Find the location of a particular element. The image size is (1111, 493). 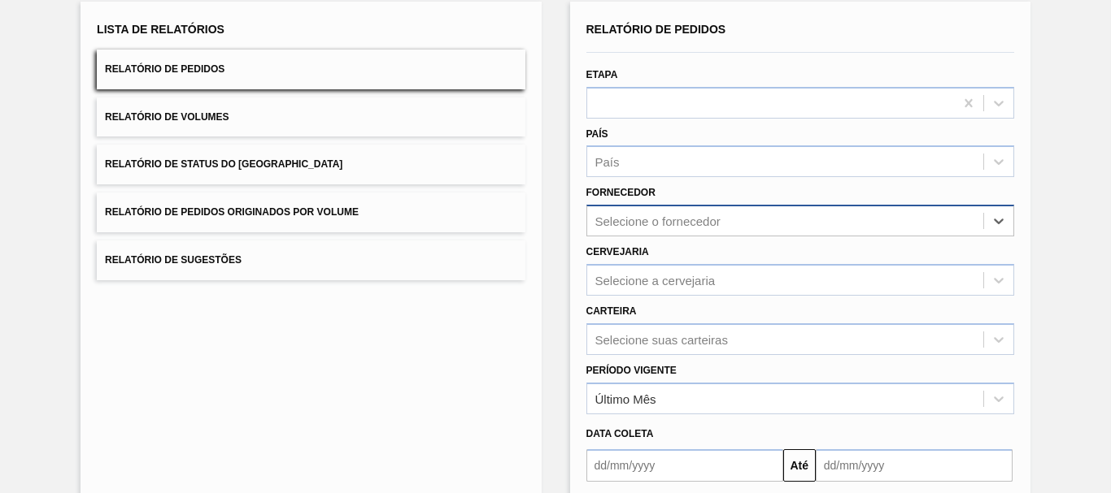

button: Relatório de Pedidos Originados por Volume is located at coordinates (311, 212).